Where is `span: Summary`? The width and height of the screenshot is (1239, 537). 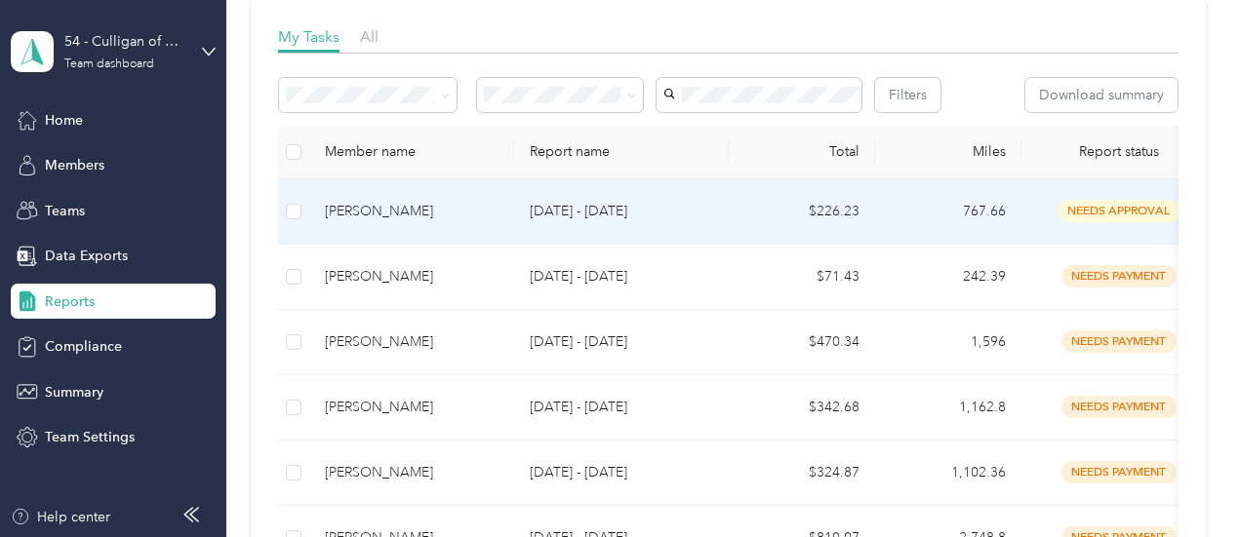
span: Summary is located at coordinates (74, 392).